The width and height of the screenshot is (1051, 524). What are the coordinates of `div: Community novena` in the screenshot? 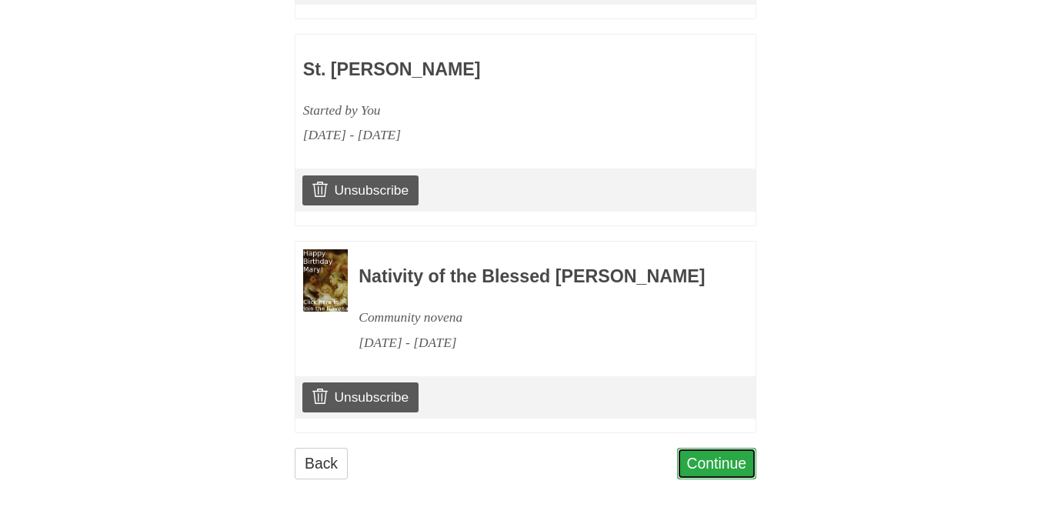 It's located at (536, 317).